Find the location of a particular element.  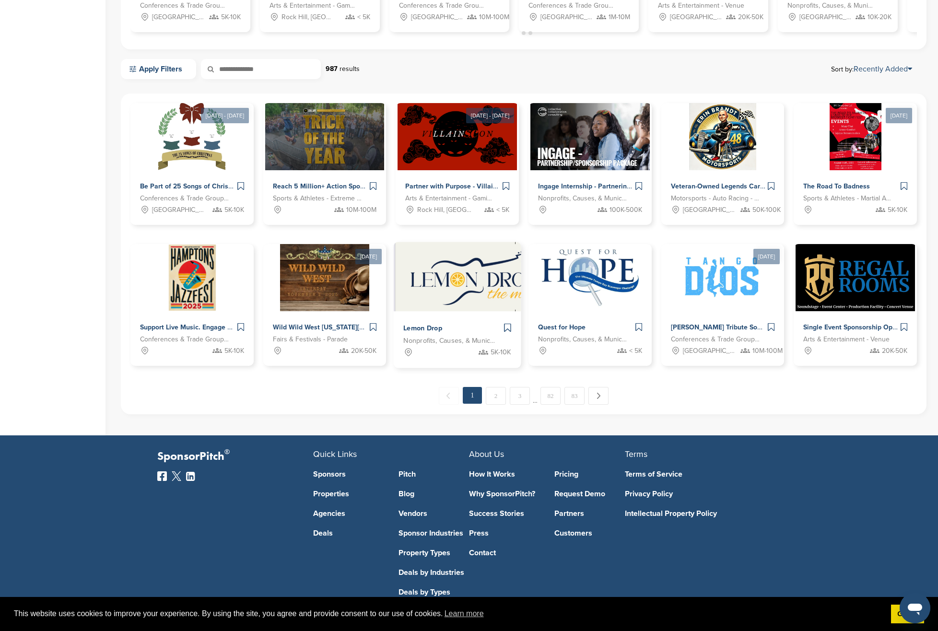

a: Blog is located at coordinates (434, 494).